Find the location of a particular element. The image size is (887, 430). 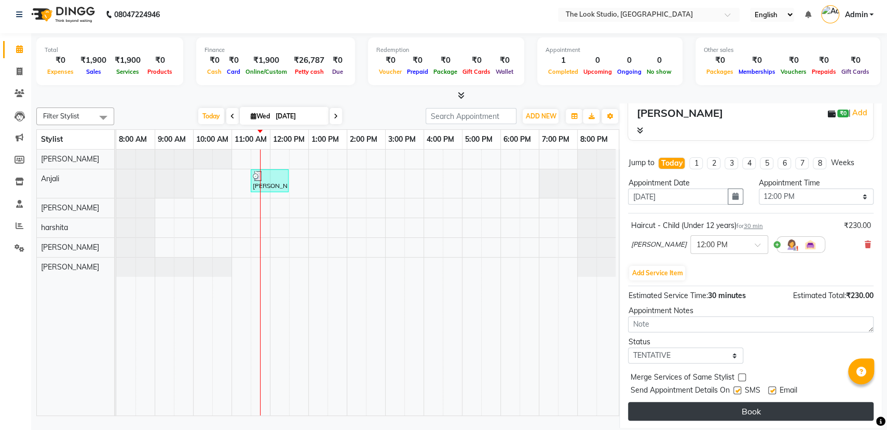

li: 4 is located at coordinates (749, 163).